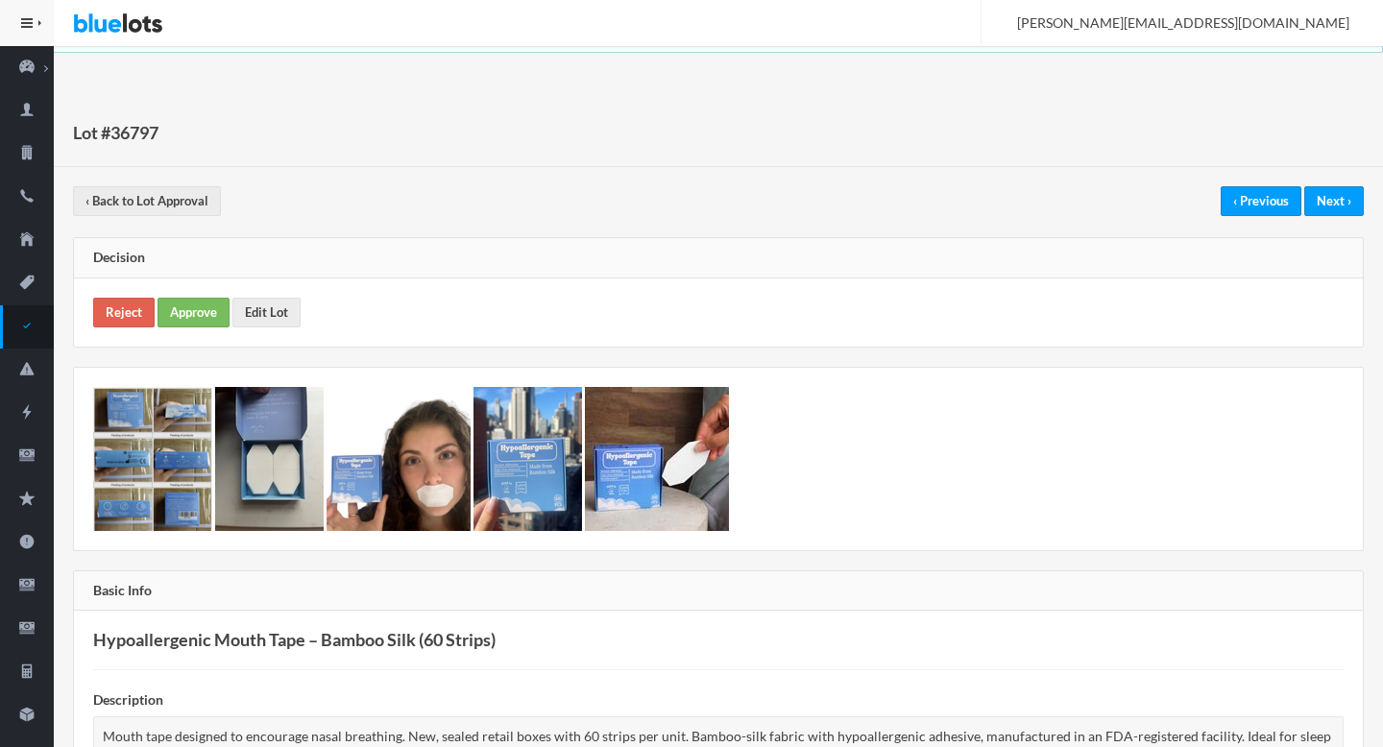  Describe the element at coordinates (147, 201) in the screenshot. I see `a: ‹ Back to Lot Approval` at that location.